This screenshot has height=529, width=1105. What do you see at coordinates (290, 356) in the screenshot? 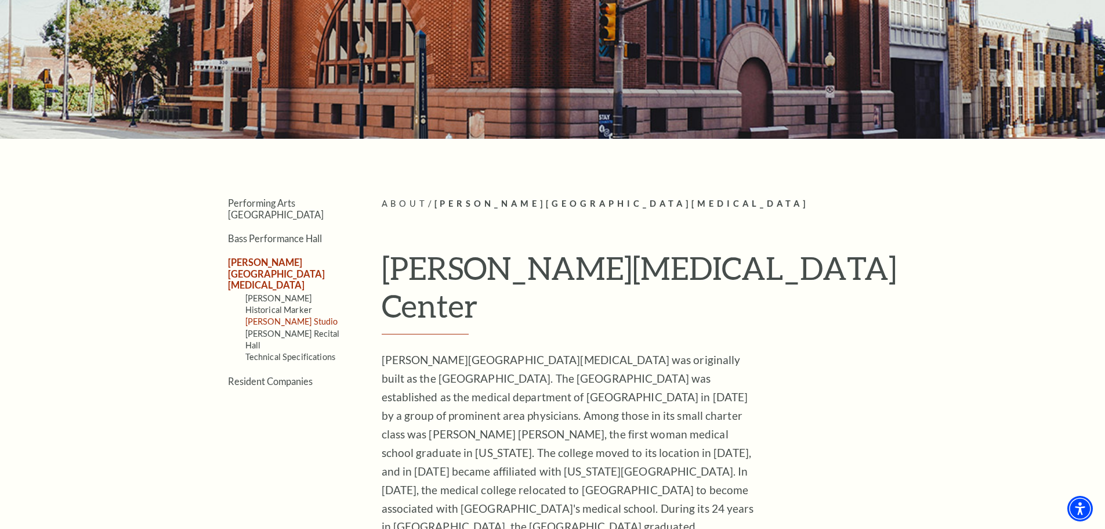
I see `a: Technical Specifications` at bounding box center [290, 356].